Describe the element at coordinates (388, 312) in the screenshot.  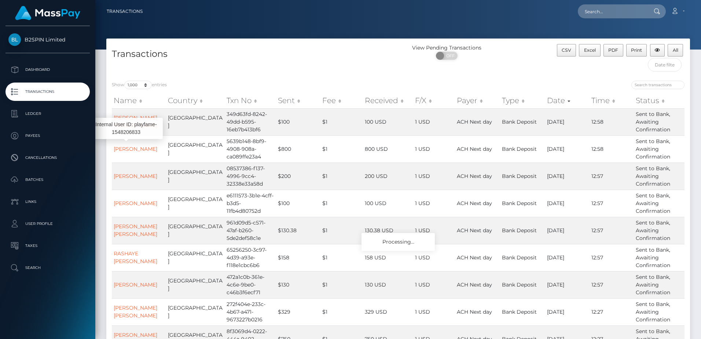
I see `td: 329 USD` at that location.